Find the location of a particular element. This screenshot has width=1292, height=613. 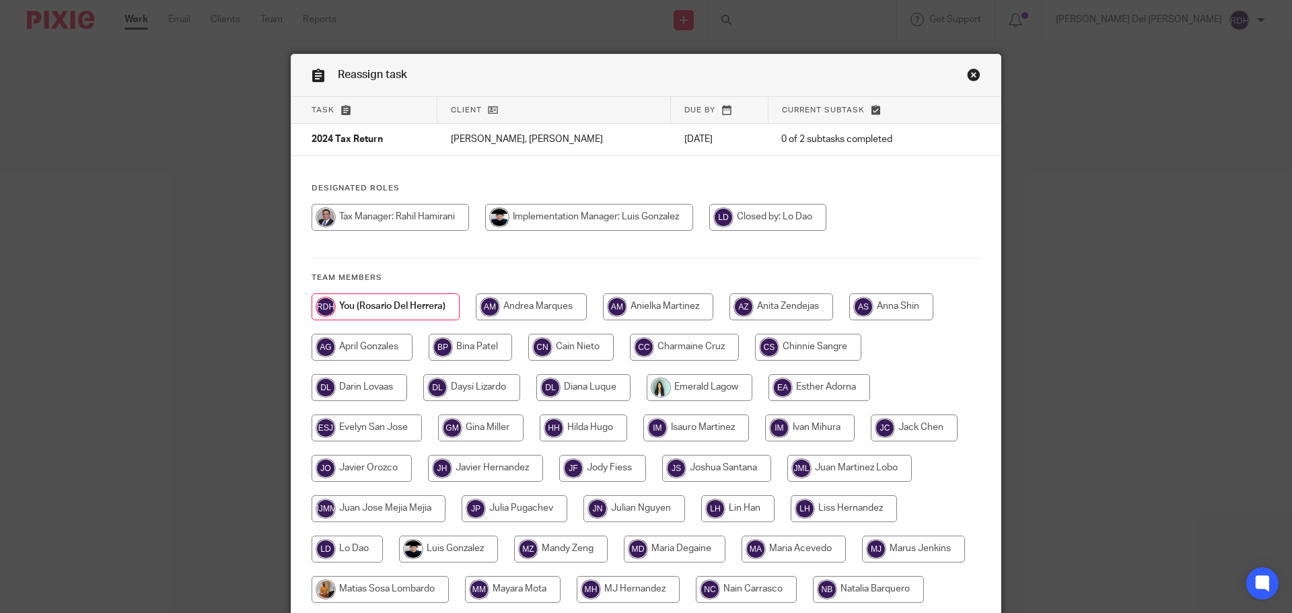

a: Close this dialog window is located at coordinates (974, 77).